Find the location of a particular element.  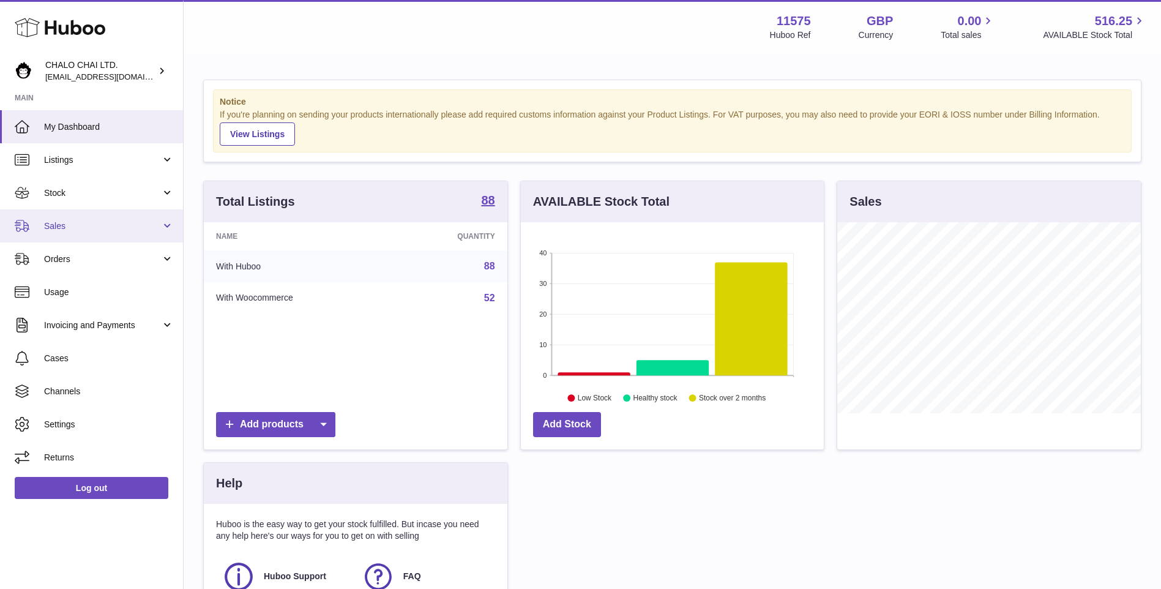

span: 0.00 is located at coordinates (969, 21).